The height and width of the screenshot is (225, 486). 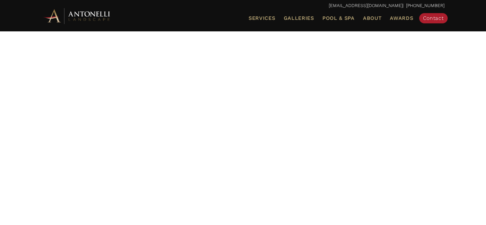 What do you see at coordinates (372, 18) in the screenshot?
I see `a: About` at bounding box center [372, 18].